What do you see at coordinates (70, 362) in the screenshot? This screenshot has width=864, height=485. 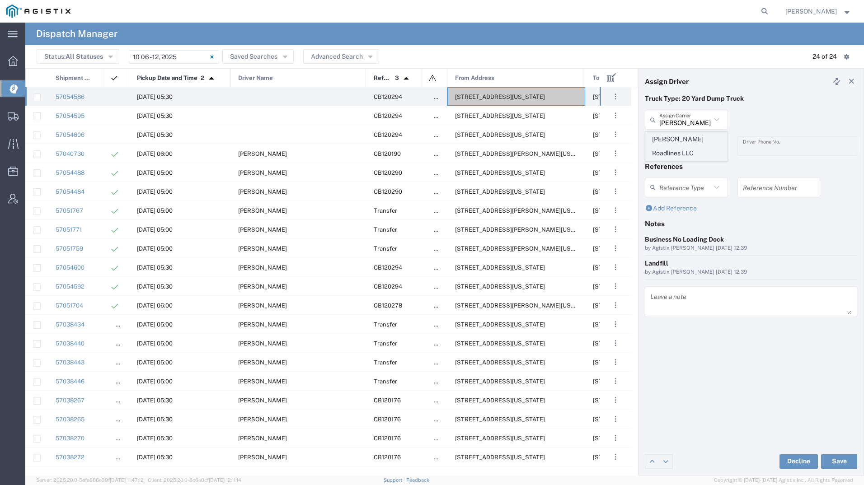 I see `a: 57038443` at bounding box center [70, 362].